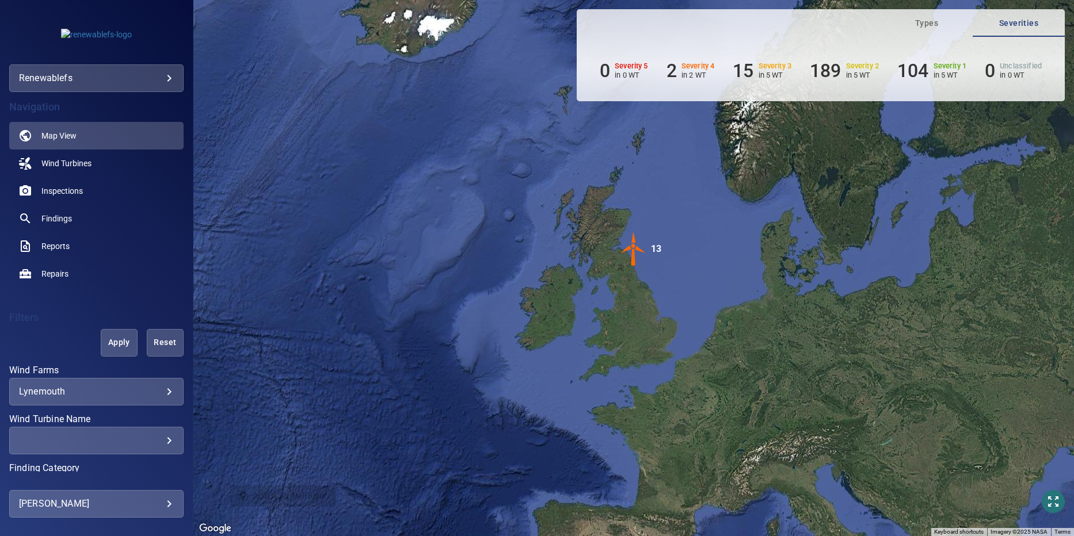  What do you see at coordinates (844, 71) in the screenshot?
I see `li: Severity 2` at bounding box center [844, 71].